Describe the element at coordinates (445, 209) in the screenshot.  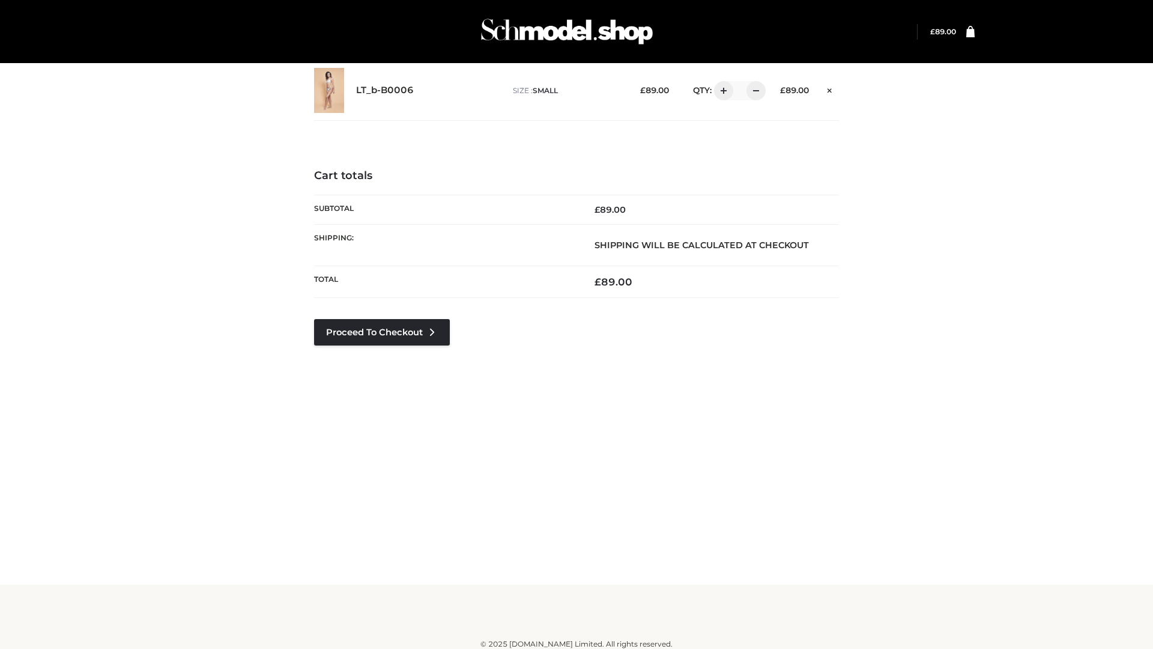
I see `th: Subtotal` at that location.